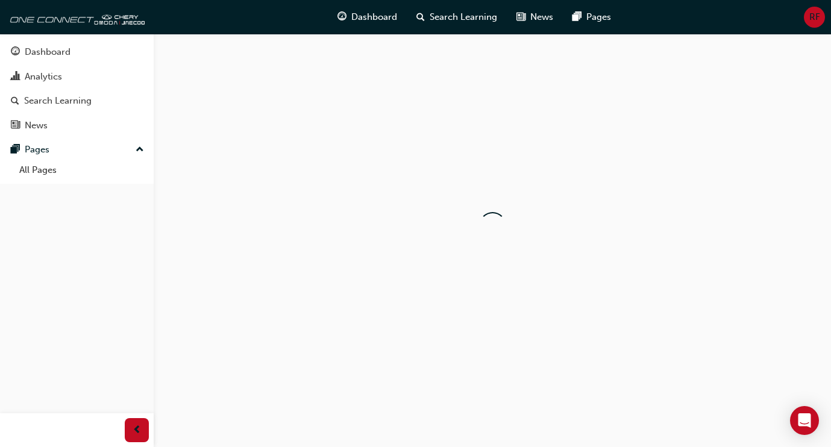 This screenshot has width=831, height=447. What do you see at coordinates (37, 150) in the screenshot?
I see `div: Pages` at bounding box center [37, 150].